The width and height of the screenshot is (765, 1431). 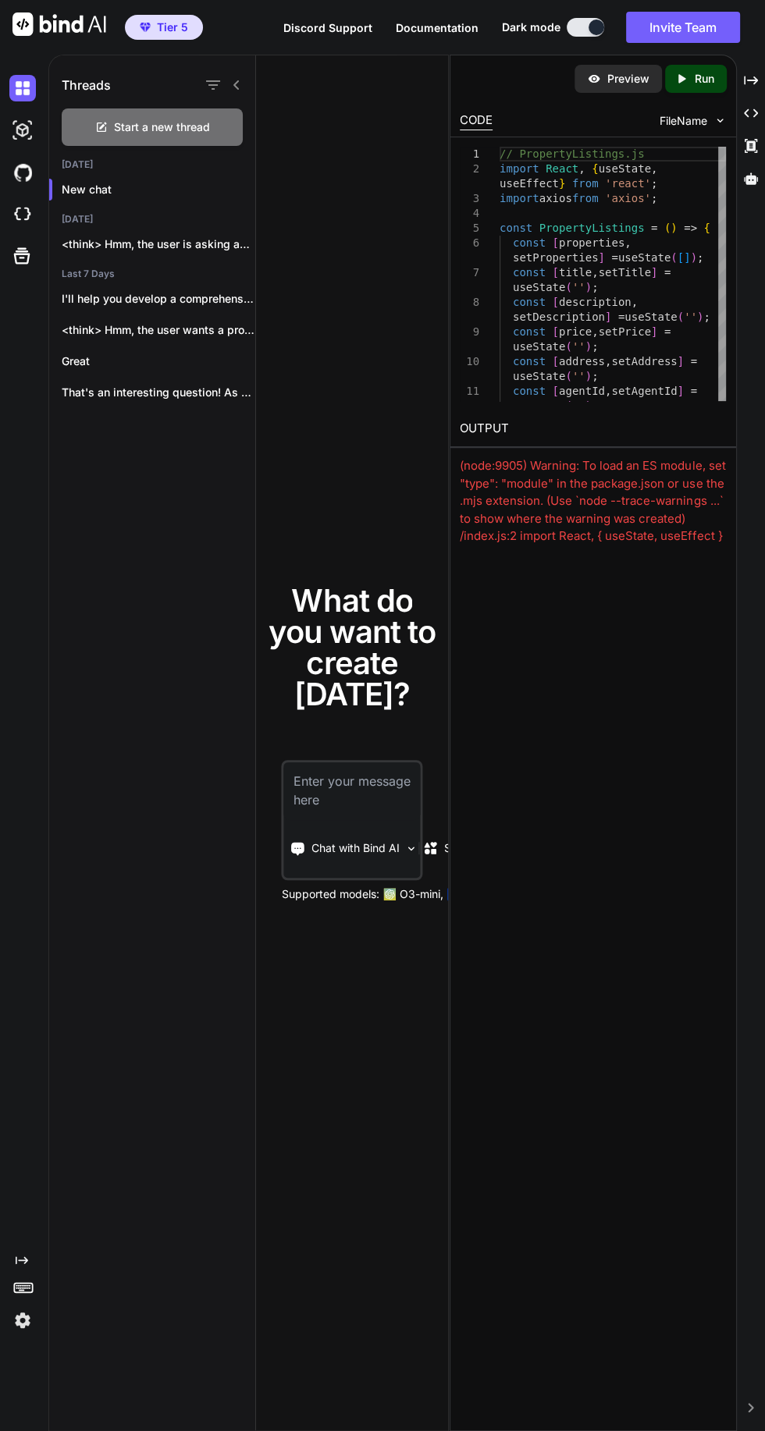 What do you see at coordinates (328, 27) in the screenshot?
I see `button: Discord Support` at bounding box center [328, 27].